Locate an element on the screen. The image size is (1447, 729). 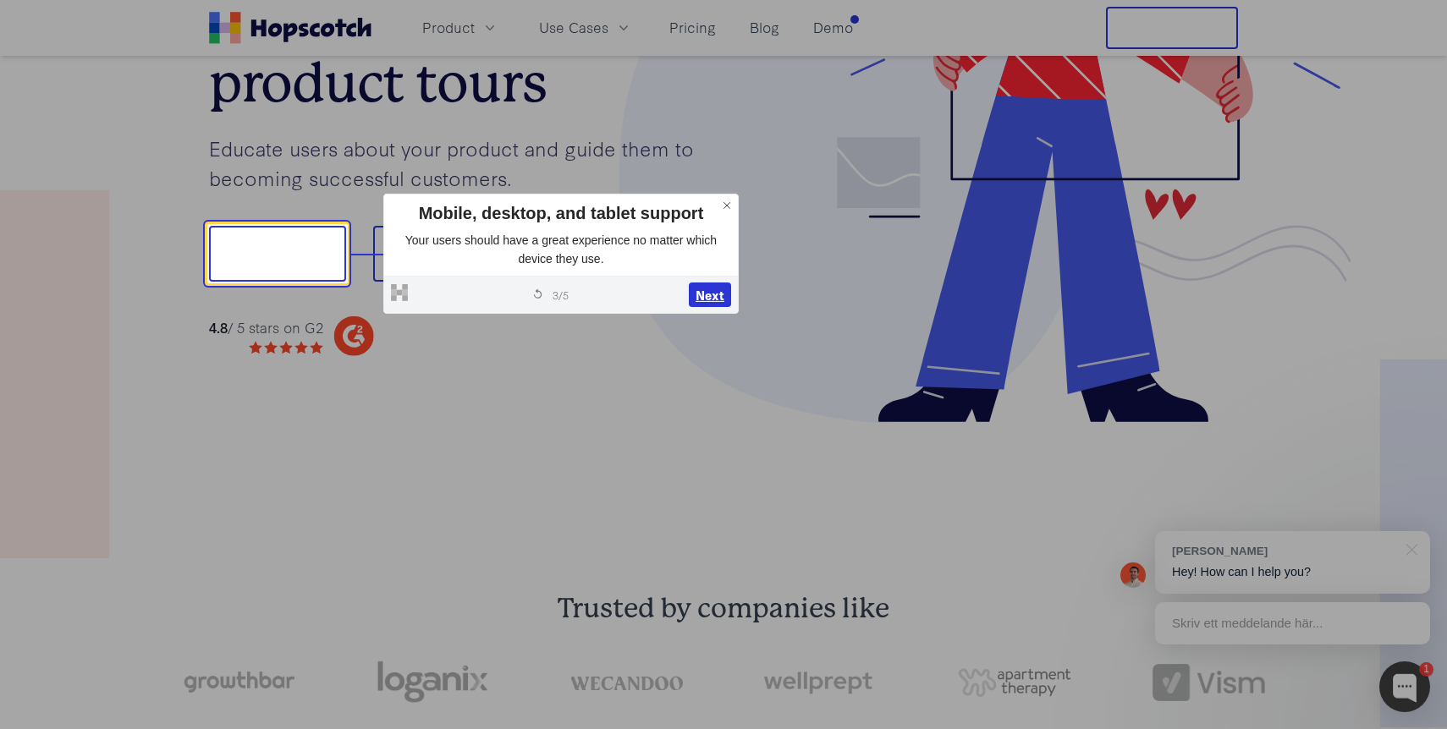
span: Use Cases is located at coordinates (574, 27).